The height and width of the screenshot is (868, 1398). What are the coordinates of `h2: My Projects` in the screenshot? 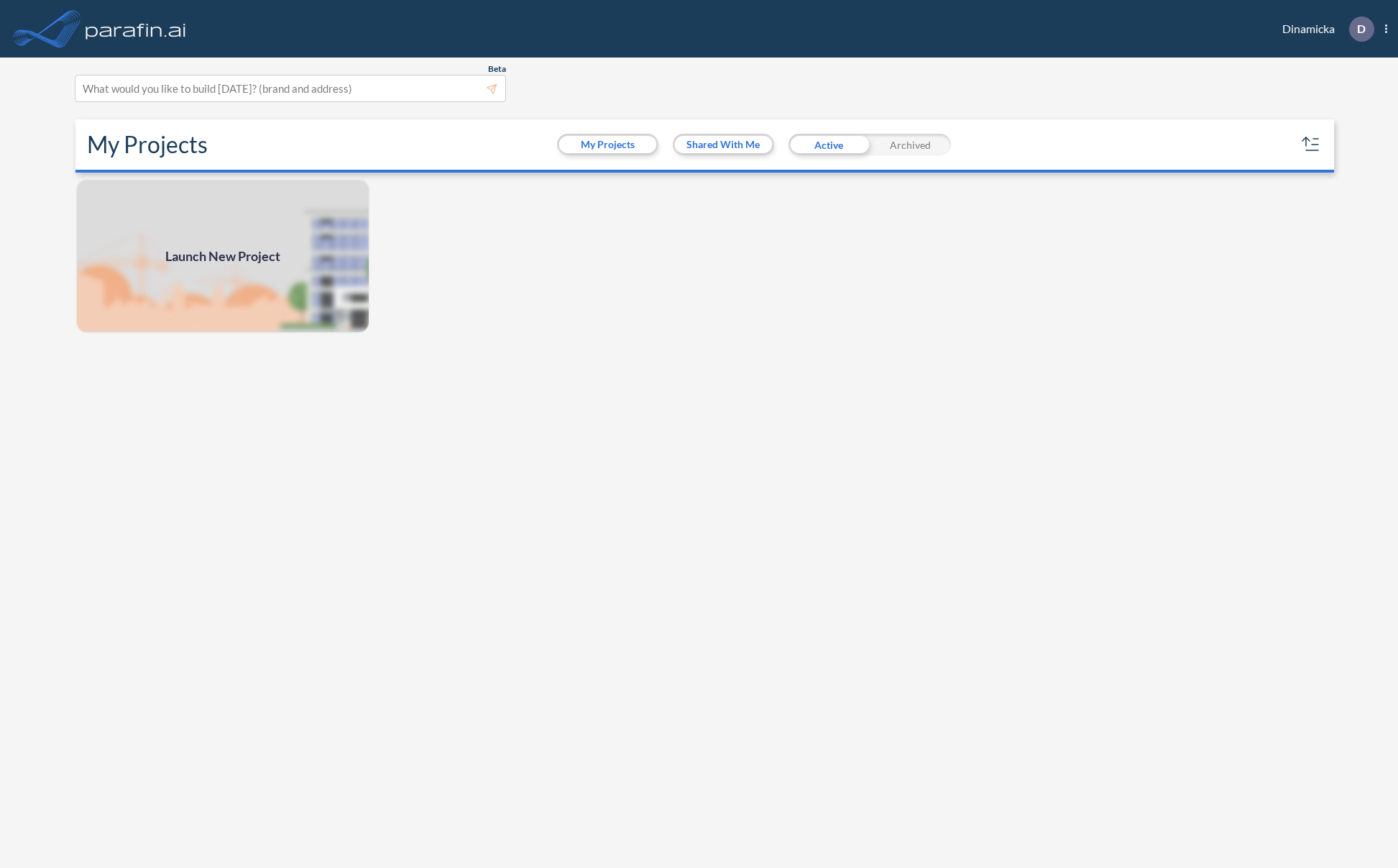 It's located at (148, 145).